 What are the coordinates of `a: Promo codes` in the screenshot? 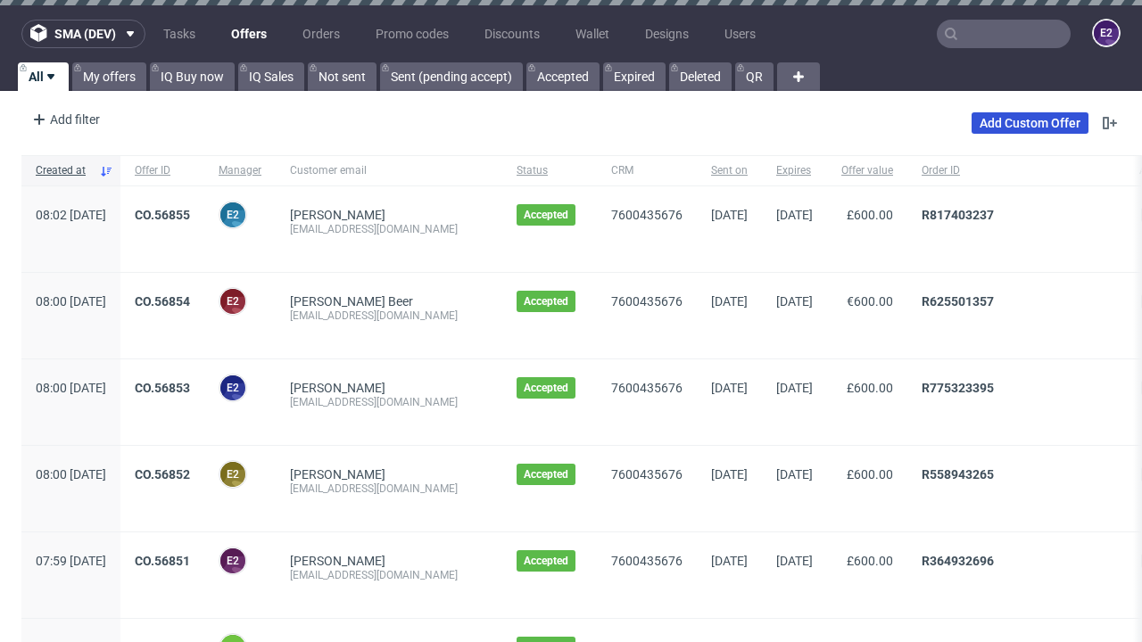 It's located at (412, 34).